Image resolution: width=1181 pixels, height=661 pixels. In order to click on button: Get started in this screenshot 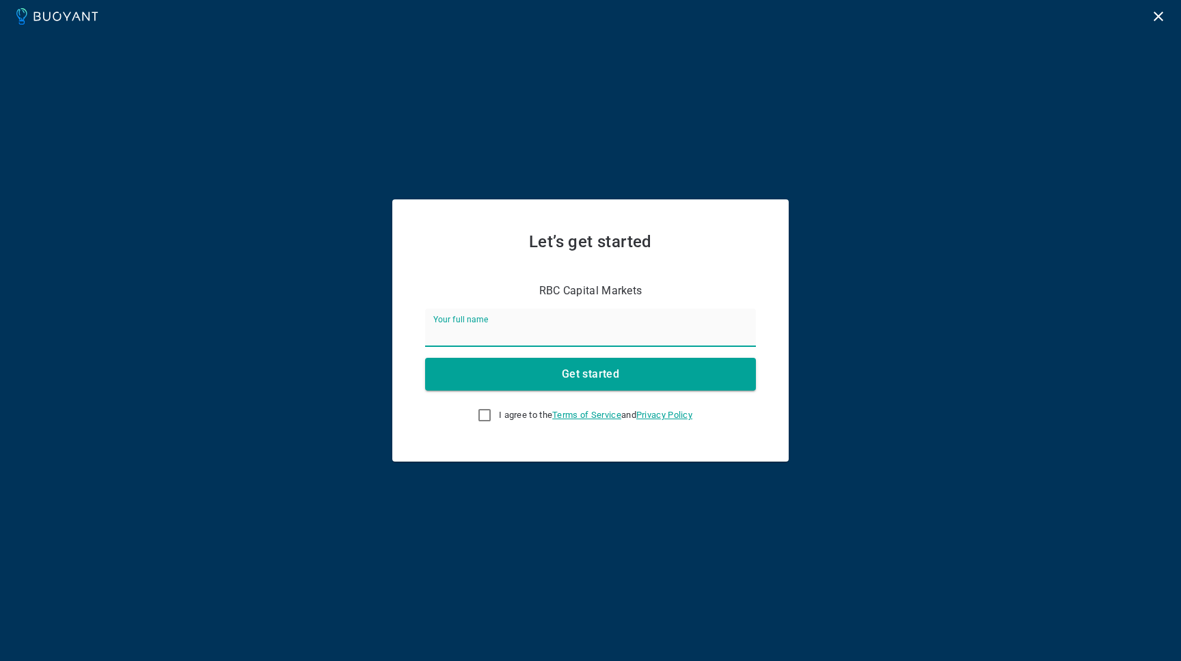, I will do `click(590, 374)`.